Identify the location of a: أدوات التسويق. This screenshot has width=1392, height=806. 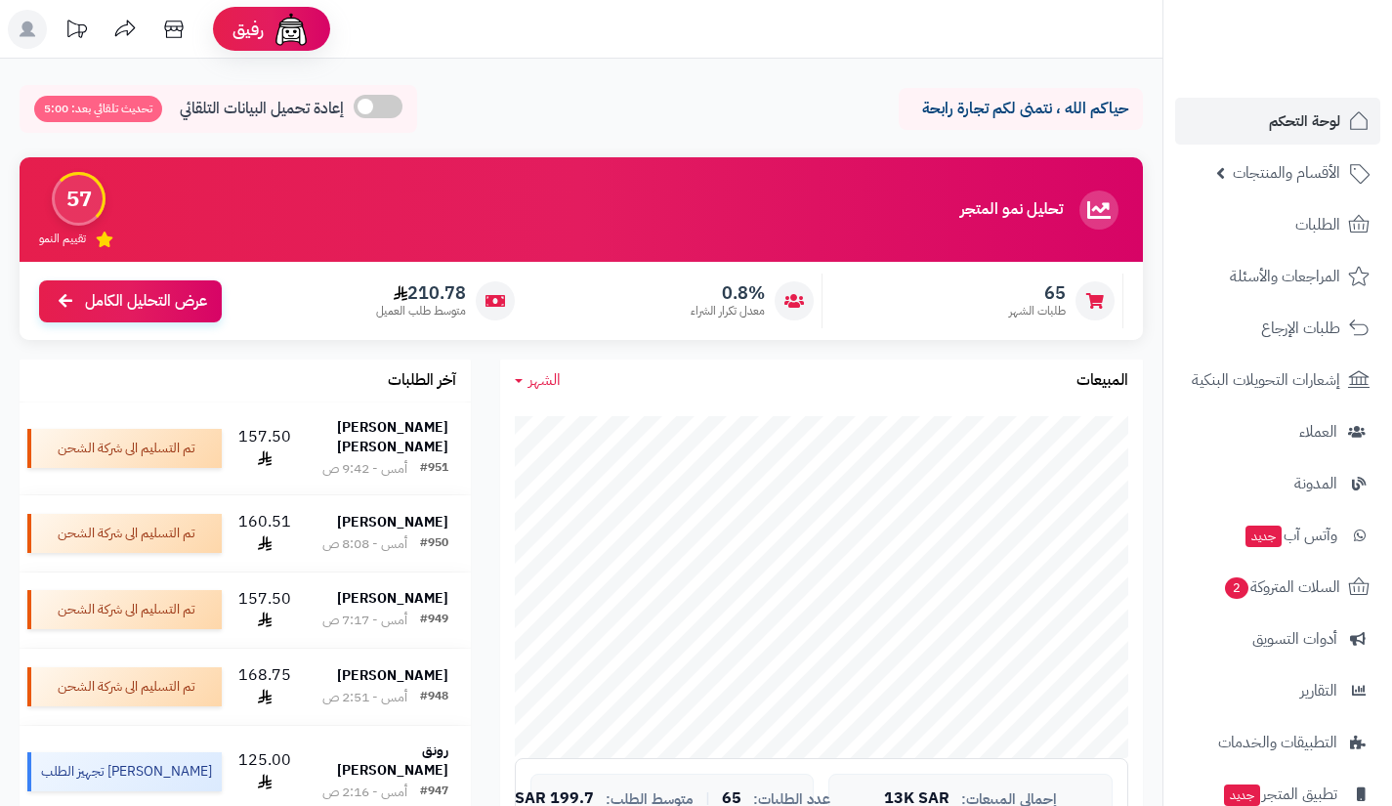
(1277, 639).